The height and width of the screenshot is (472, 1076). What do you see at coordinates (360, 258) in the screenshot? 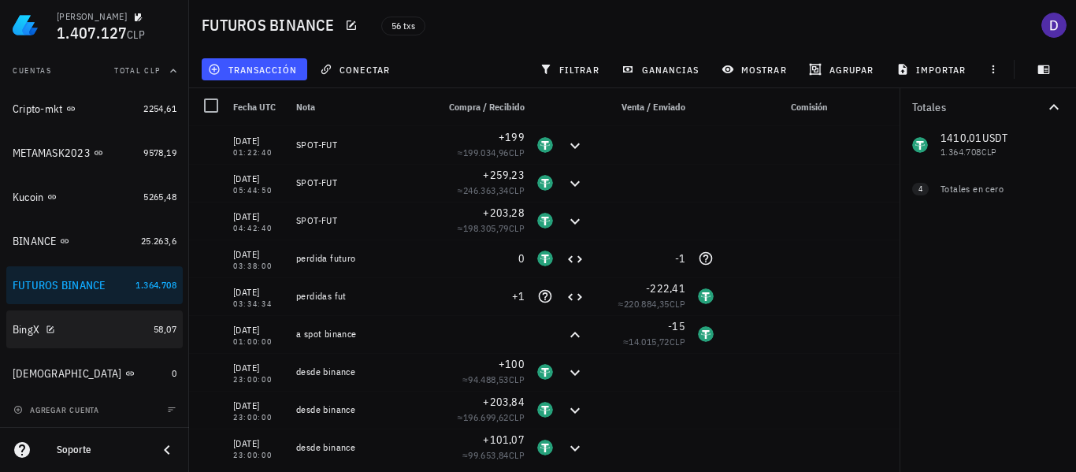
I see `div: perdida futuro` at bounding box center [360, 258].